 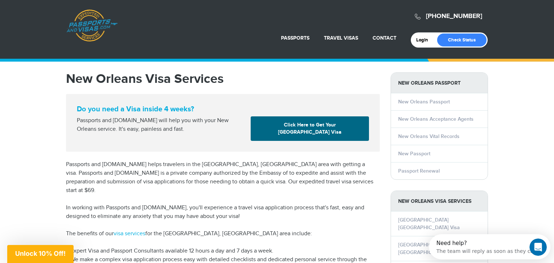 What do you see at coordinates (418, 171) in the screenshot?
I see `a: Passport Renewal` at bounding box center [418, 171].